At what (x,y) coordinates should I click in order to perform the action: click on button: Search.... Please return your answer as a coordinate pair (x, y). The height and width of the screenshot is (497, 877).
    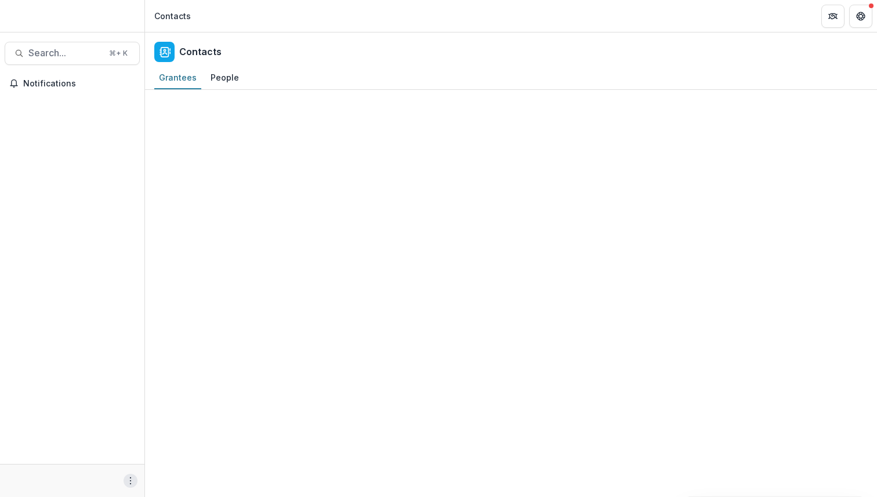
    Looking at the image, I should click on (72, 53).